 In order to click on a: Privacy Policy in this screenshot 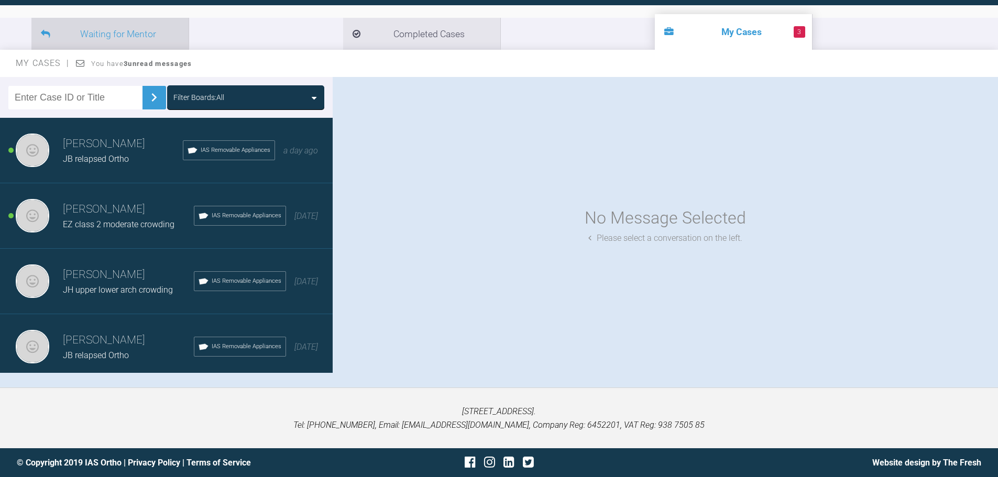, I will do `click(154, 463)`.